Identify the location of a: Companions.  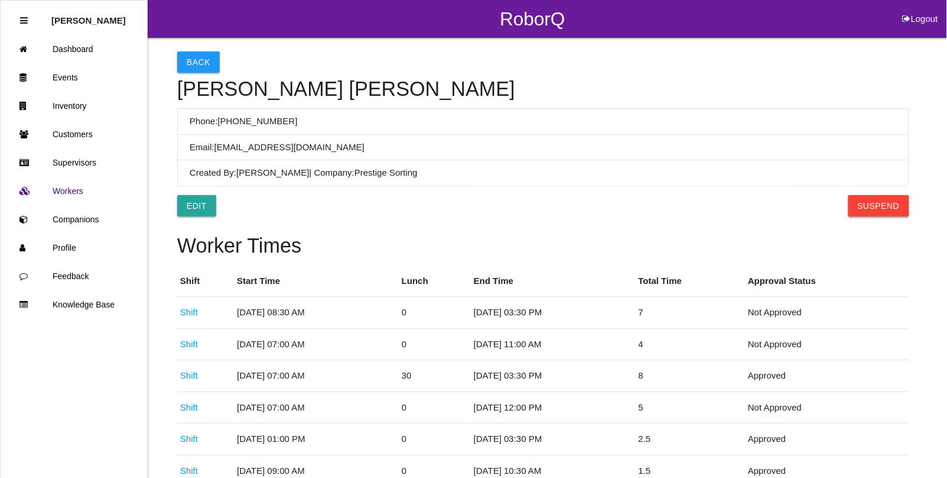
(74, 219).